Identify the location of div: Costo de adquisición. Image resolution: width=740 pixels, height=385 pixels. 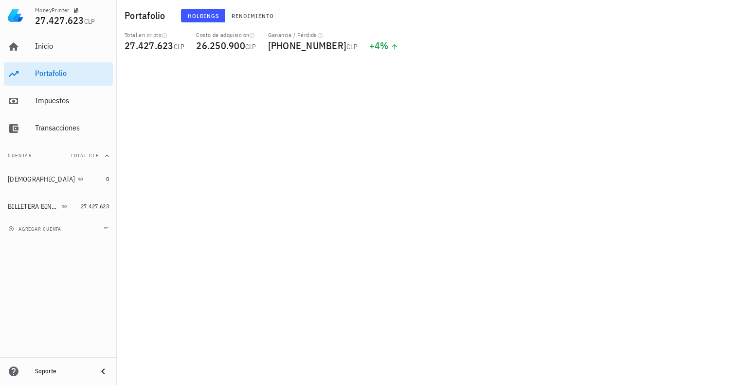
(226, 35).